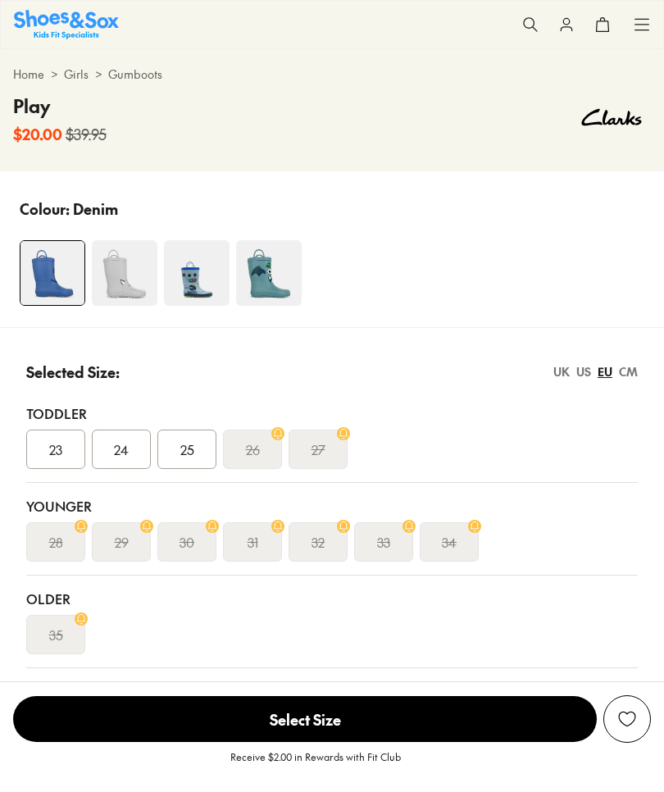 This screenshot has height=792, width=664. What do you see at coordinates (332, 506) in the screenshot?
I see `div: Younger` at bounding box center [332, 506].